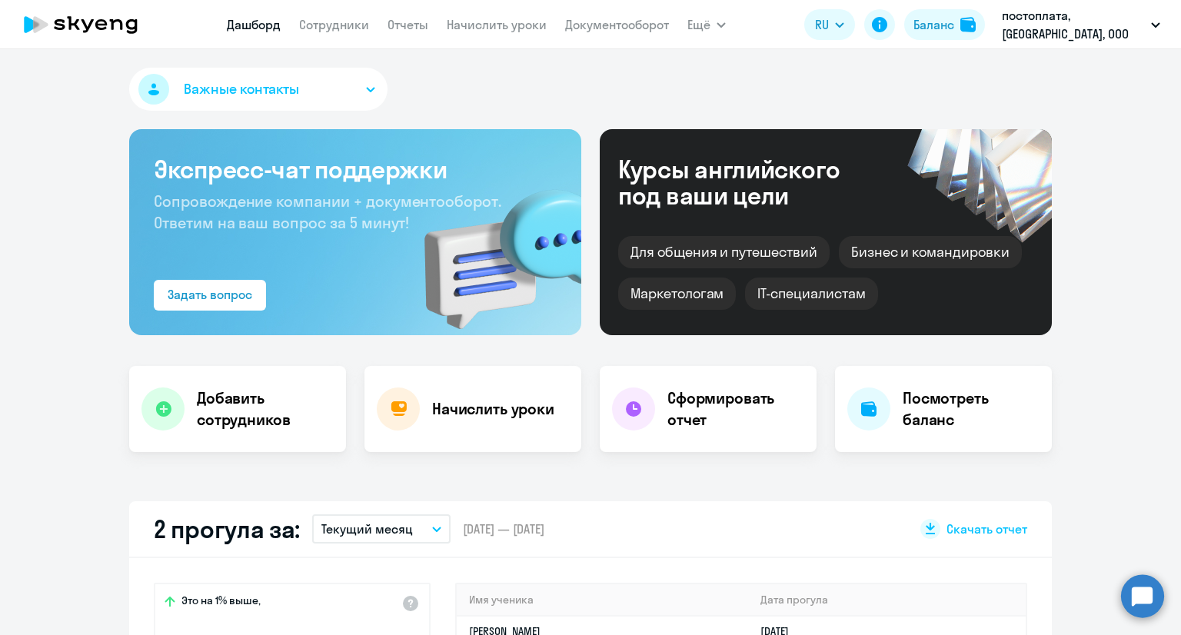  What do you see at coordinates (933, 25) in the screenshot?
I see `div: Баланс` at bounding box center [933, 25].